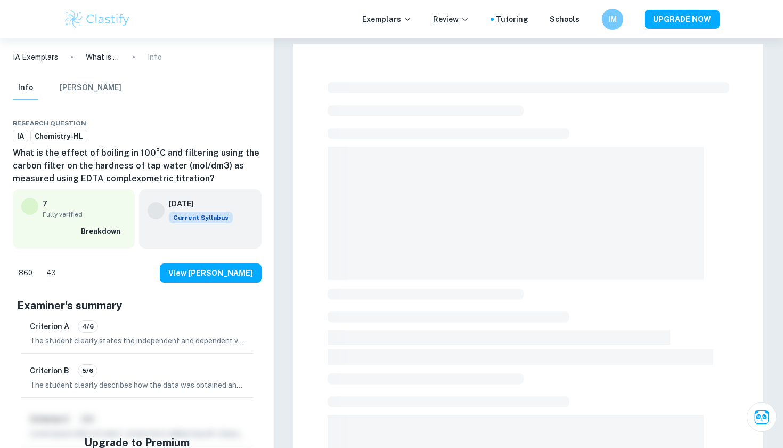  What do you see at coordinates (97, 19) in the screenshot?
I see `img: Clastify logo` at bounding box center [97, 19].